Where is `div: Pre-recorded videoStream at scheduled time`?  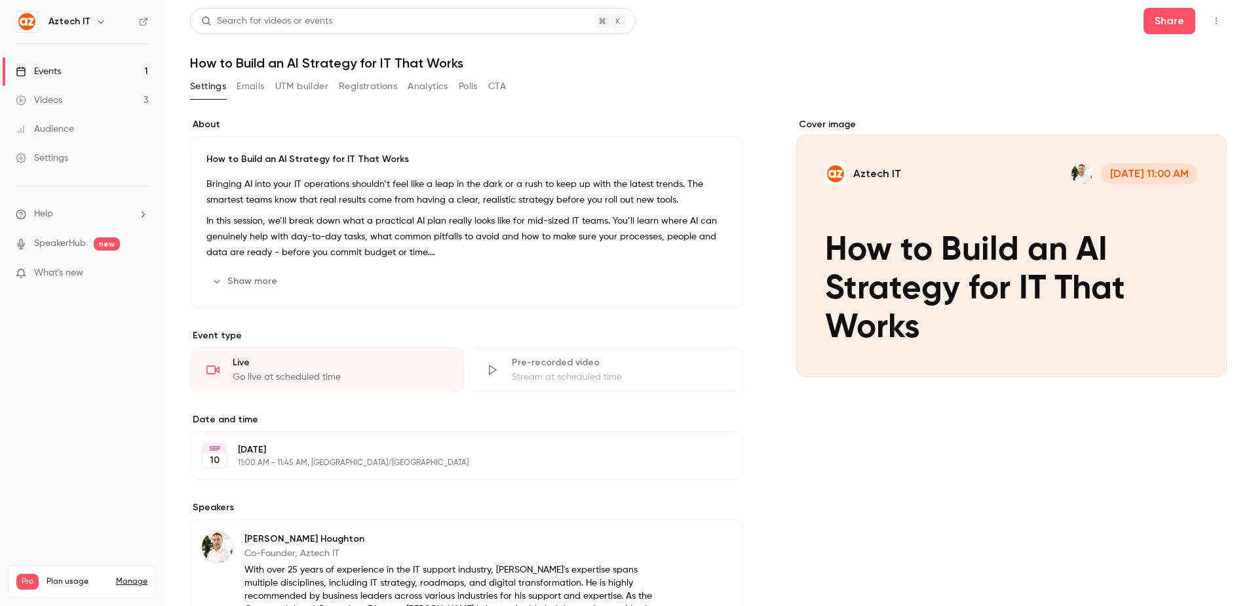 div: Pre-recorded videoStream at scheduled time is located at coordinates (606, 370).